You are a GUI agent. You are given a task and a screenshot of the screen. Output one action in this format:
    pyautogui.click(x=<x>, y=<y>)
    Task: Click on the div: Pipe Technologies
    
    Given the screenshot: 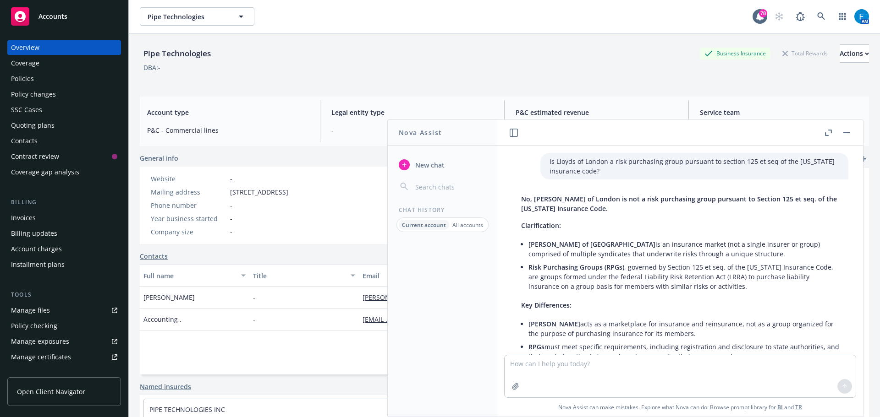 What is the action you would take?
    pyautogui.click(x=177, y=54)
    